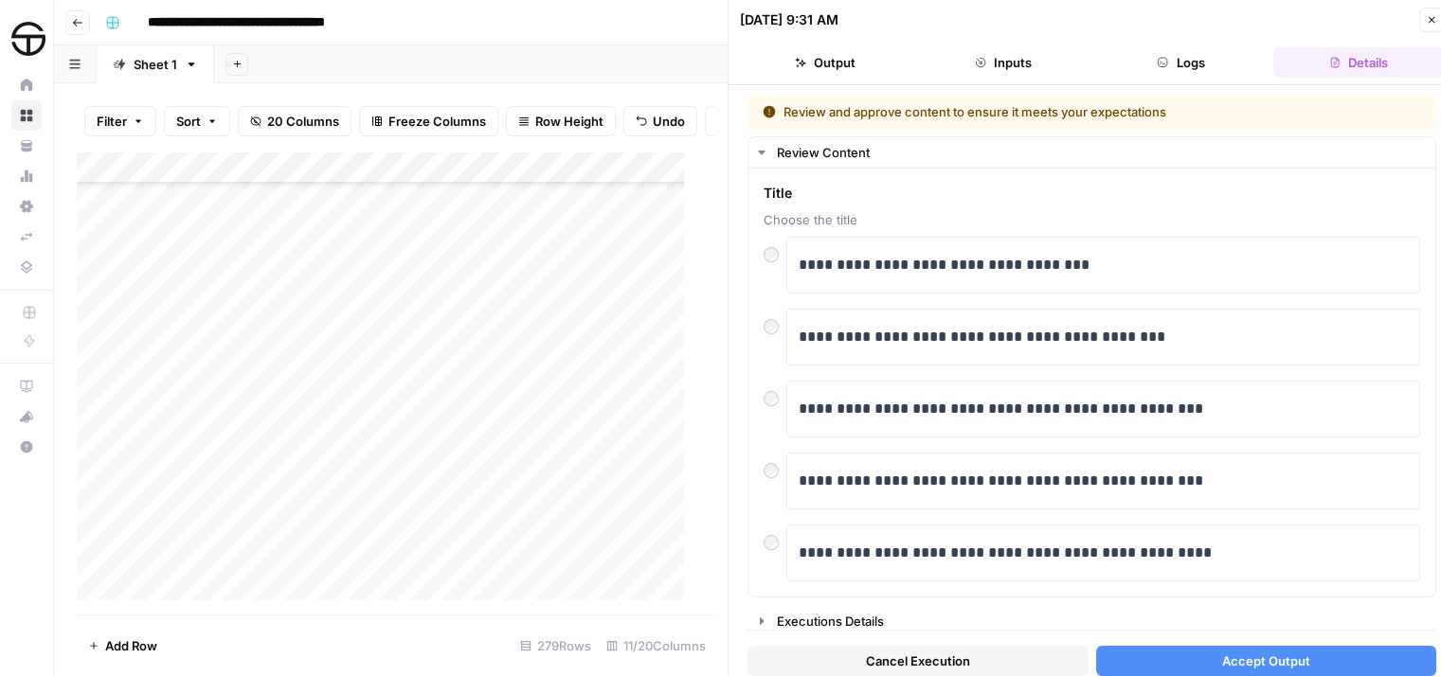 The width and height of the screenshot is (1441, 676). I want to click on div: Sheet 1, so click(155, 64).